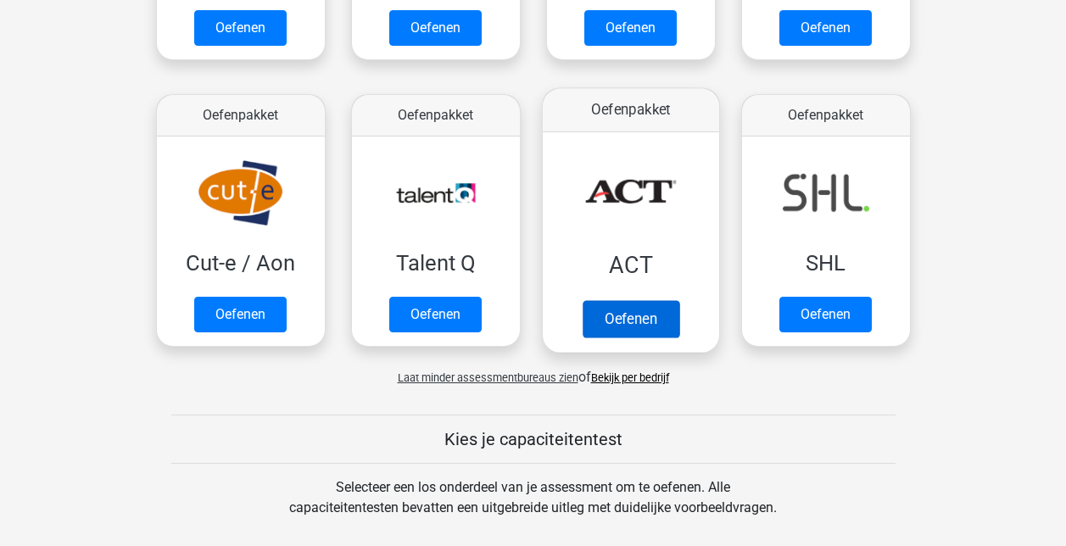 The height and width of the screenshot is (546, 1066). Describe the element at coordinates (488, 377) in the screenshot. I see `span: Laat minder assessmentbureaus zien` at that location.